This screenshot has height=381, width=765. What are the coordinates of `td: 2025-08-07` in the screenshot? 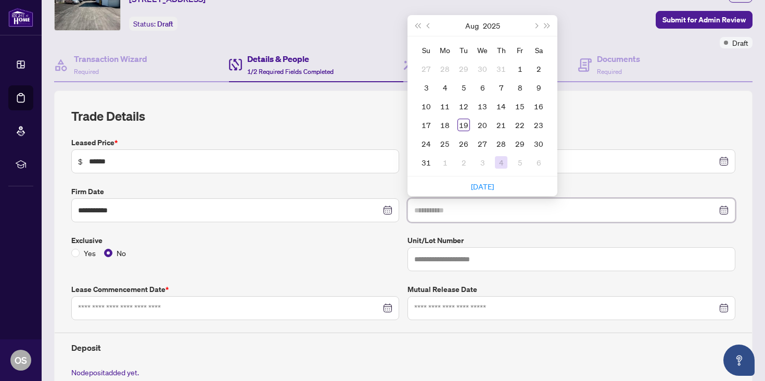 It's located at (501, 87).